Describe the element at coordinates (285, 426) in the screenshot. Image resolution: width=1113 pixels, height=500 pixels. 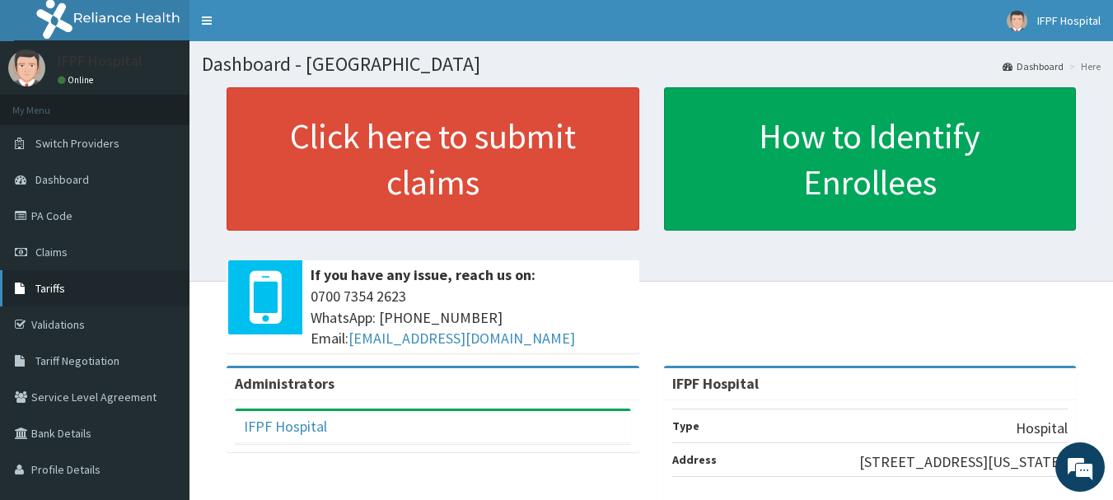
I see `a: IFPF Hospital` at that location.